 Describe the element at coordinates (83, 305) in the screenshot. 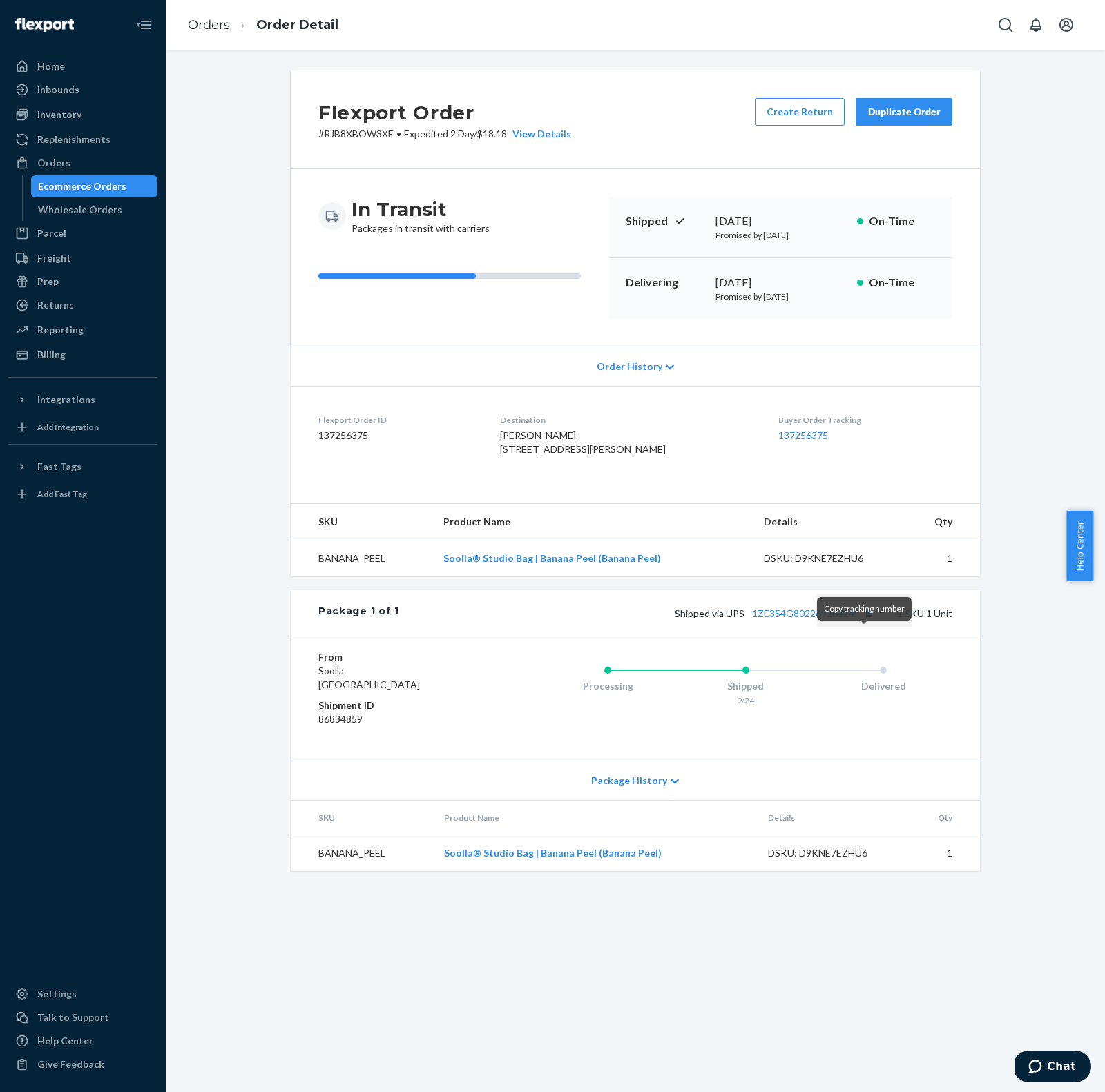

I see `a: Returns` at that location.